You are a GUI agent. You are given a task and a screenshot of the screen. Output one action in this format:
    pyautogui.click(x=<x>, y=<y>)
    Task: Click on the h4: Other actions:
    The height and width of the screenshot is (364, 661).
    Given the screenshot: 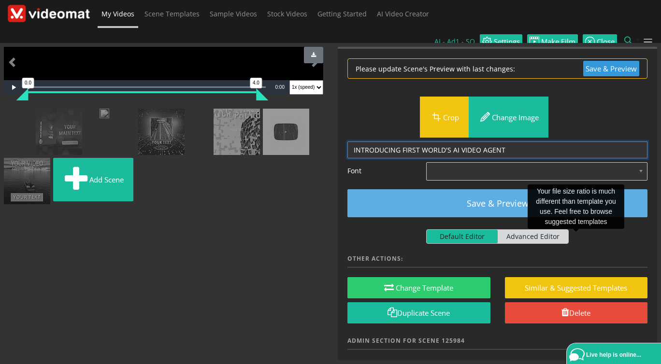 What is the action you would take?
    pyautogui.click(x=497, y=261)
    